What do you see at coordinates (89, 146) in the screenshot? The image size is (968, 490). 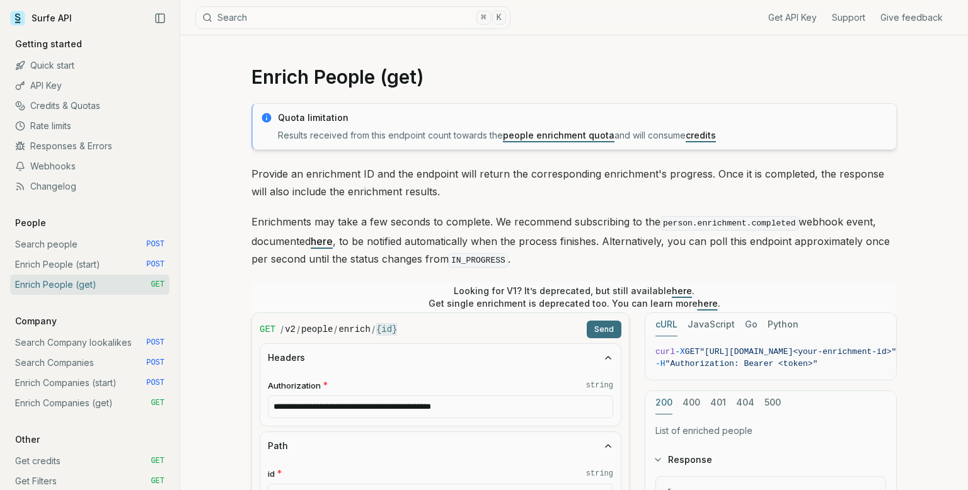 I see `a: Responses & Errors` at bounding box center [89, 146].